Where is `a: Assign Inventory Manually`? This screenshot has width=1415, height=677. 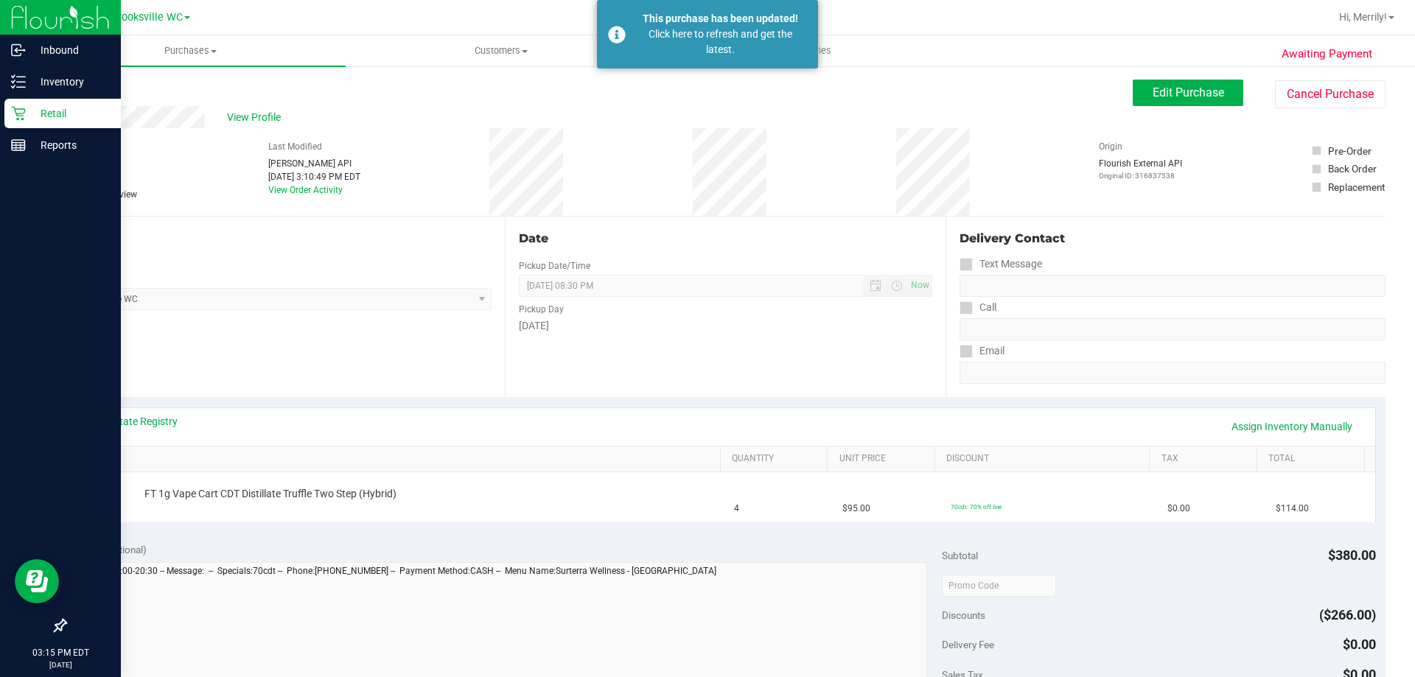
a: Assign Inventory Manually is located at coordinates (1292, 427).